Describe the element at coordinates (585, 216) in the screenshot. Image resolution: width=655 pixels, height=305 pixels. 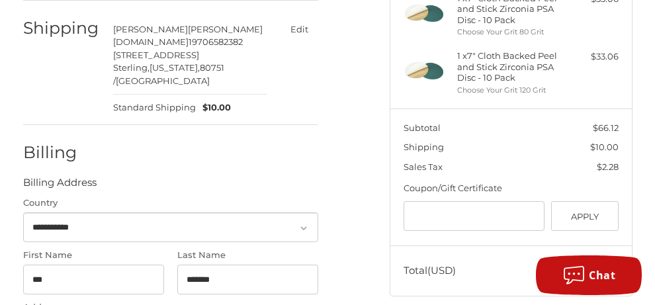
I see `button: Apply` at that location.